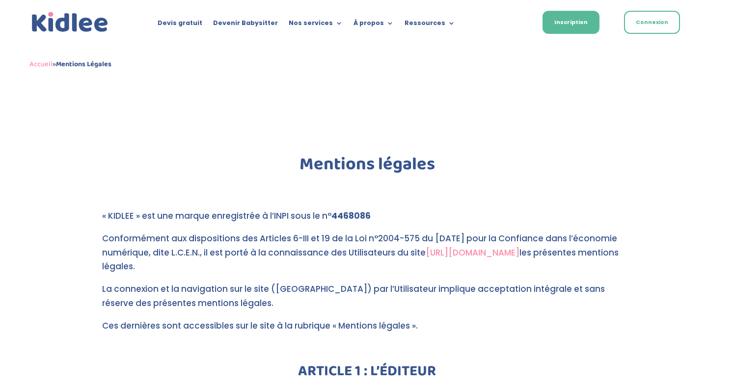 Image resolution: width=734 pixels, height=385 pixels. Describe the element at coordinates (571, 22) in the screenshot. I see `a: Inscription` at that location.